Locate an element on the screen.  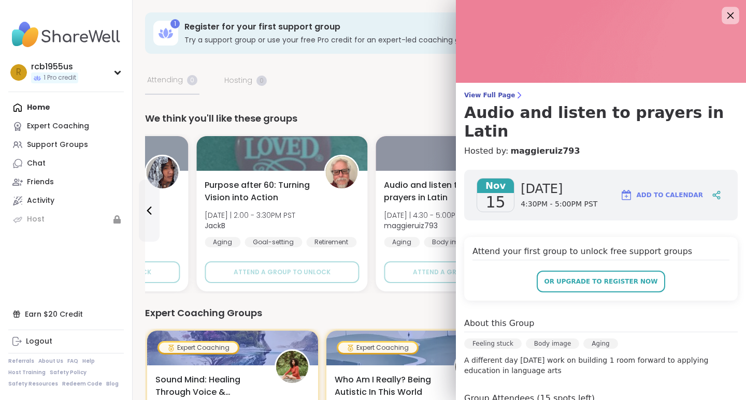
span: Nov is located at coordinates (495, 186).